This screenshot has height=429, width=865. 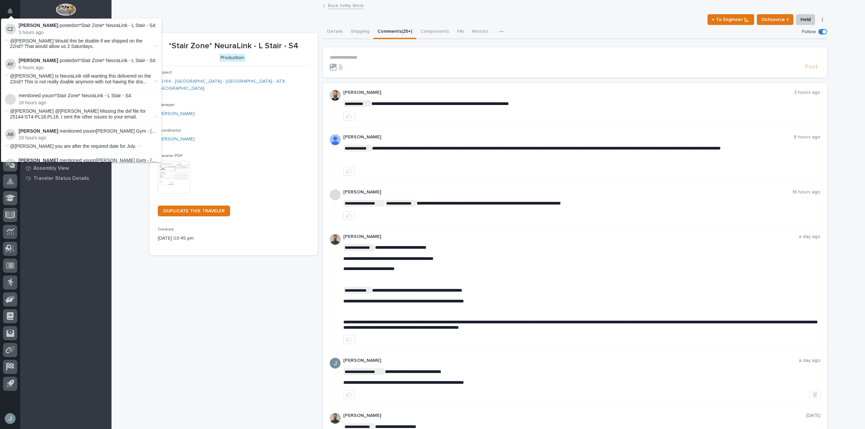 What do you see at coordinates (194, 211) in the screenshot?
I see `span: DUPLICATE THIS TRAVELER` at bounding box center [194, 211].